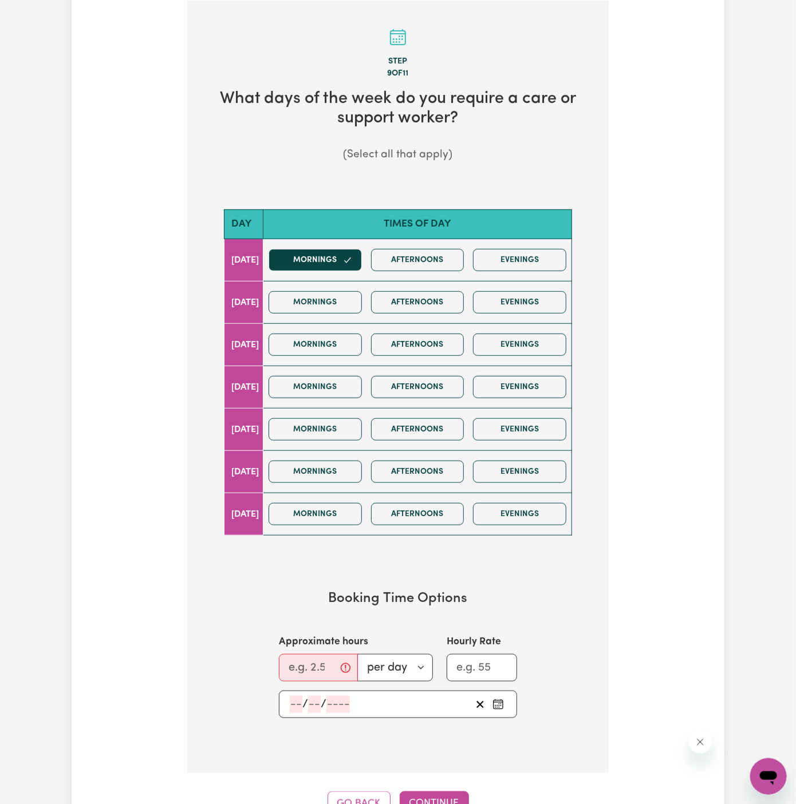  I want to click on input: e.g. 55, so click(482, 668).